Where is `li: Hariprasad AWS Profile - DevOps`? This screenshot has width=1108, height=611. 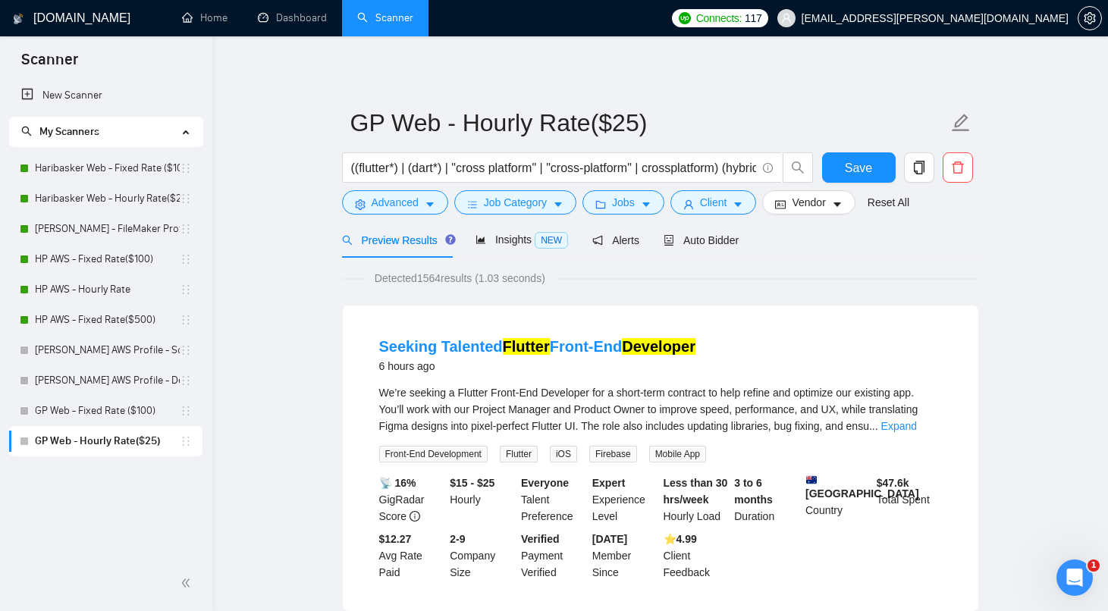
li: Hariprasad AWS Profile - DevOps is located at coordinates (105, 381).